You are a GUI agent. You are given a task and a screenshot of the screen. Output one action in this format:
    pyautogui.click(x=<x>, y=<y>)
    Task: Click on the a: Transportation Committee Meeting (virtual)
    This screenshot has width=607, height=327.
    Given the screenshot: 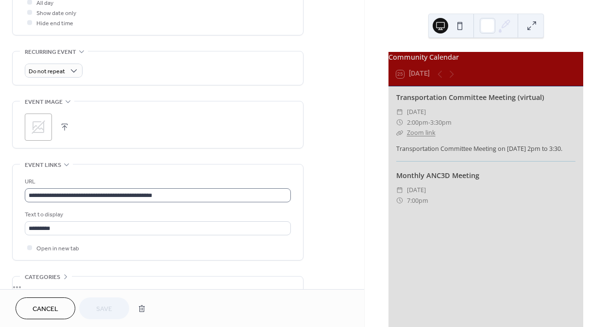 What is the action you would take?
    pyautogui.click(x=470, y=97)
    